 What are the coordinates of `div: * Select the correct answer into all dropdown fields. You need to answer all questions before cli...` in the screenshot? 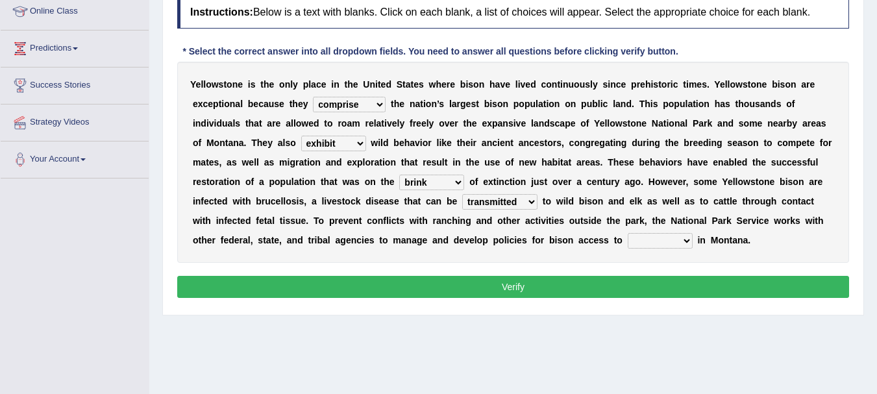 It's located at (430, 51).